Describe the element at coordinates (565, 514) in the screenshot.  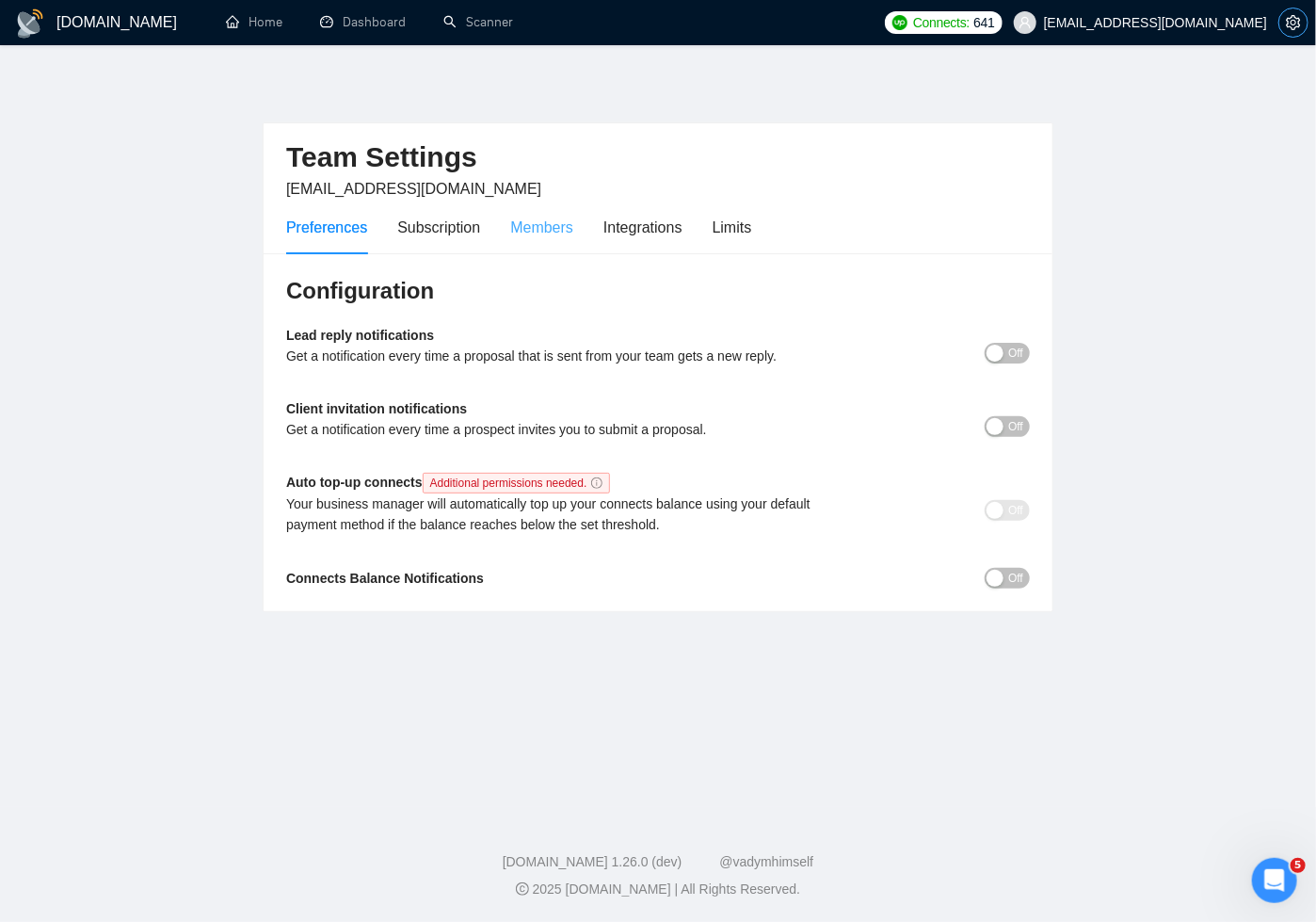
I see `div: Your business manager will automatically top up your connects balance using your default payment ...` at that location.